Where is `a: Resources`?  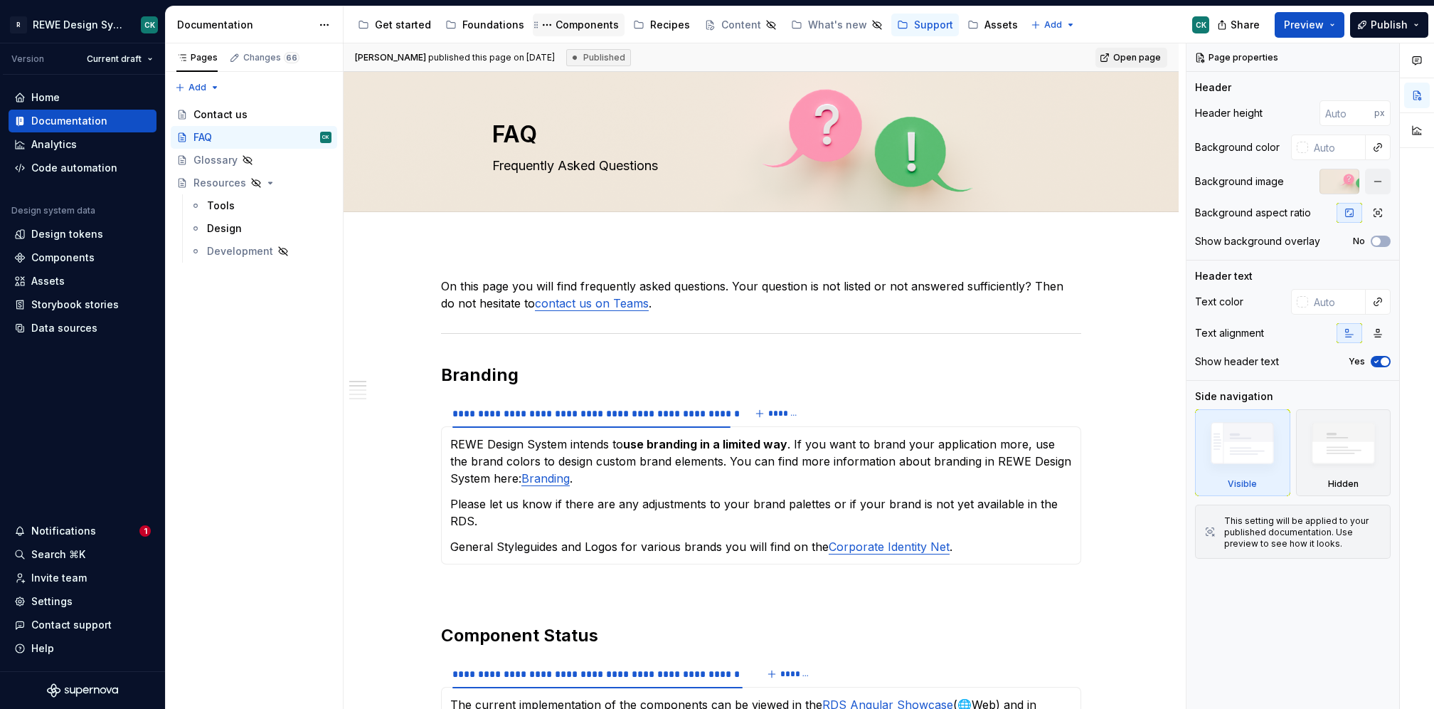 a: Resources is located at coordinates (254, 183).